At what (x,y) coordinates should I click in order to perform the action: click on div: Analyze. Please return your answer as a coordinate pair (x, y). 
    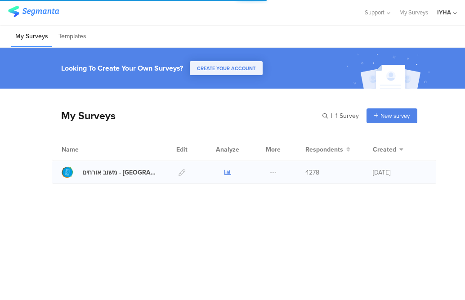
    Looking at the image, I should click on (228, 149).